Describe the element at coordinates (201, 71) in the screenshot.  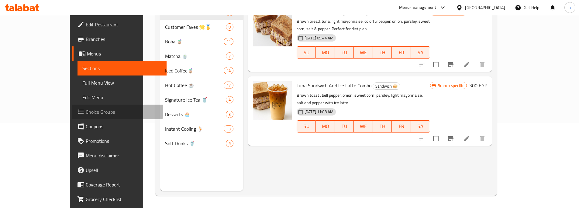
I see `div: Iced Coffee🧋14` at that location.